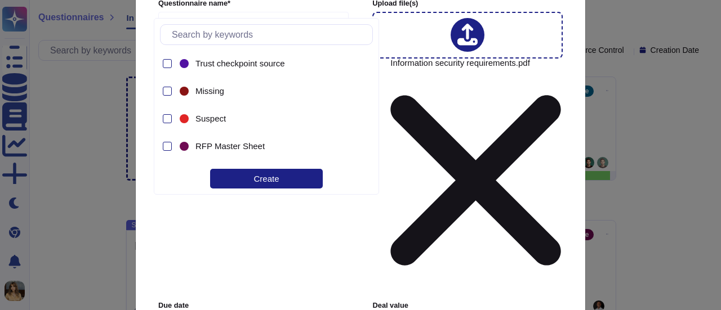 Image resolution: width=721 pixels, height=310 pixels. What do you see at coordinates (240, 64) in the screenshot?
I see `span: Trust checkpoint source` at bounding box center [240, 64].